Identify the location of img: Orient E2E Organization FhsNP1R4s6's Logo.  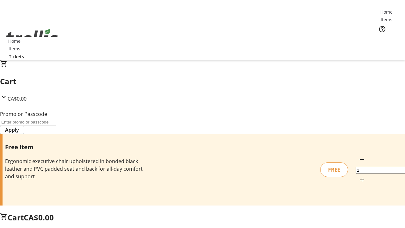
(32, 38).